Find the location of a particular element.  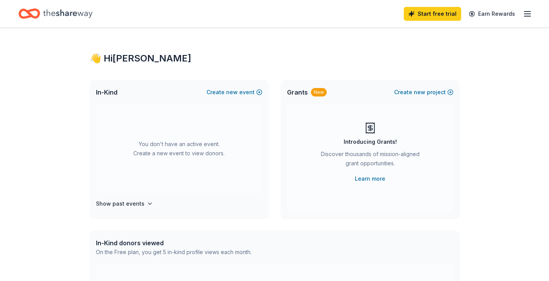

button: Show past events is located at coordinates (124, 204).